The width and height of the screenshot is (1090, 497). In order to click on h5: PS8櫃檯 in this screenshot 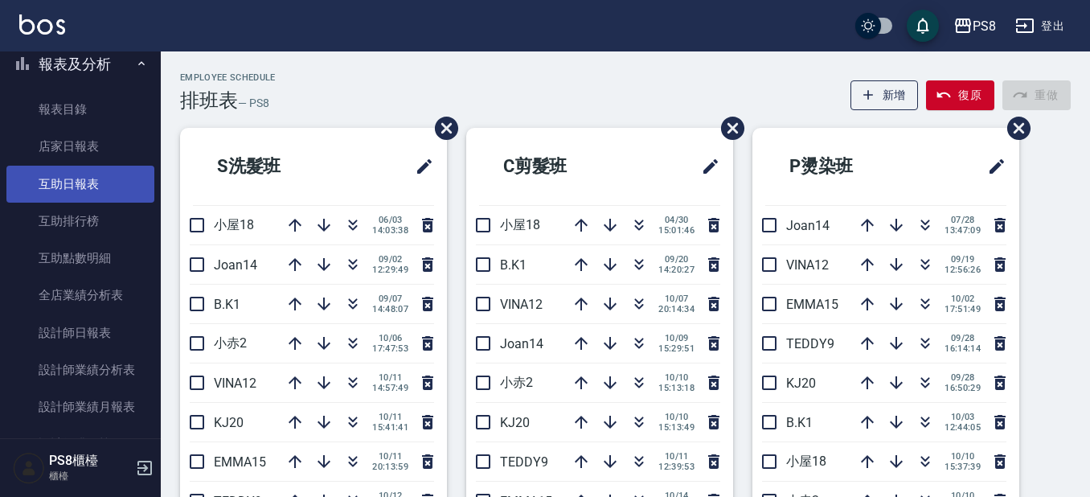, I will do `click(90, 461)`.